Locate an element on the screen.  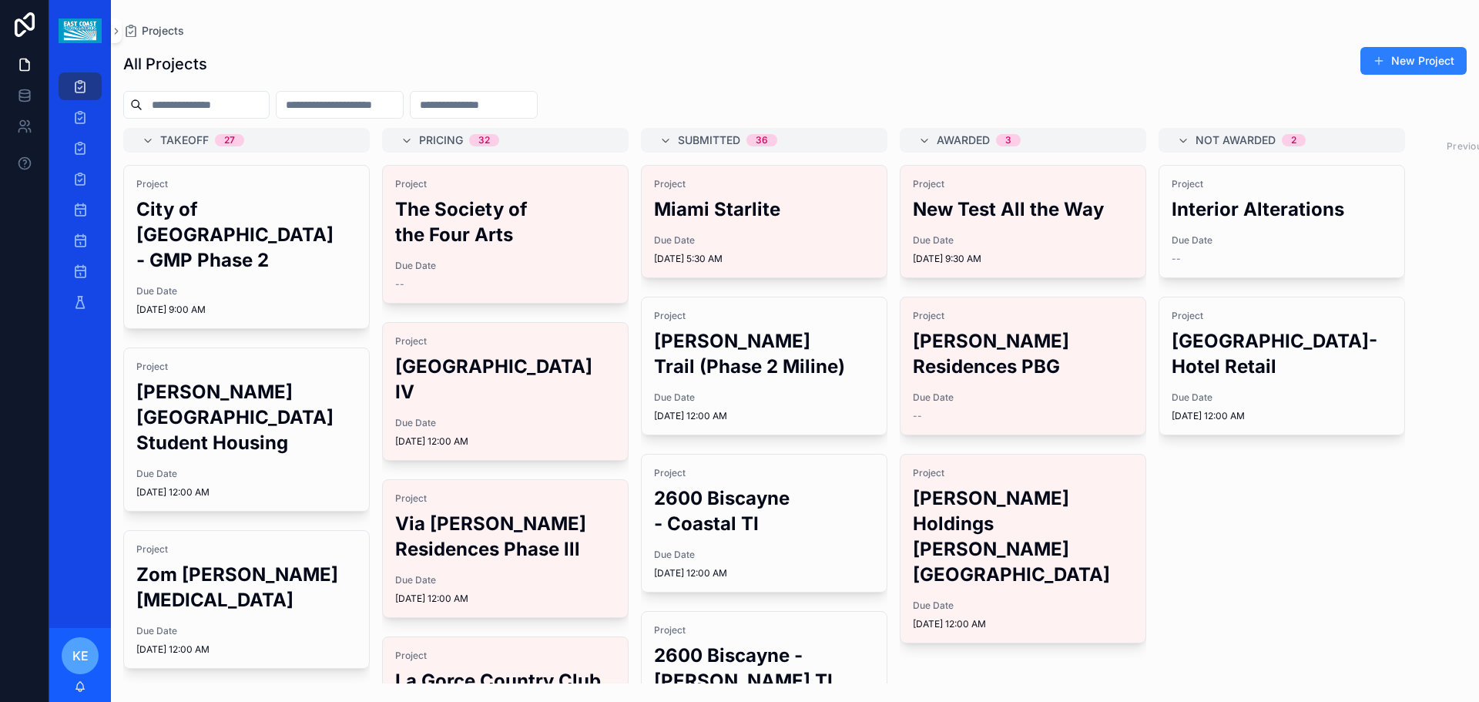
button: New Project is located at coordinates (1413, 61).